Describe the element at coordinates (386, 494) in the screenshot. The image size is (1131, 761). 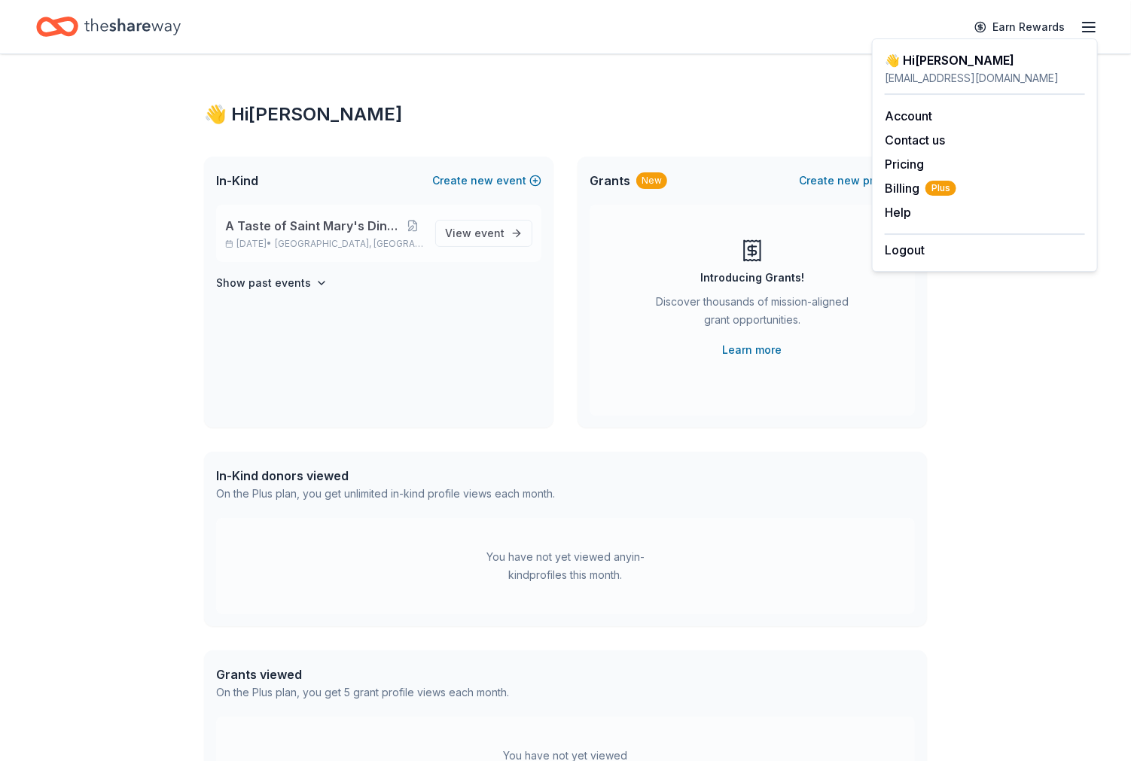
I see `div: On the Plus plan, you get unlimited in-kind profile views each month.` at that location.